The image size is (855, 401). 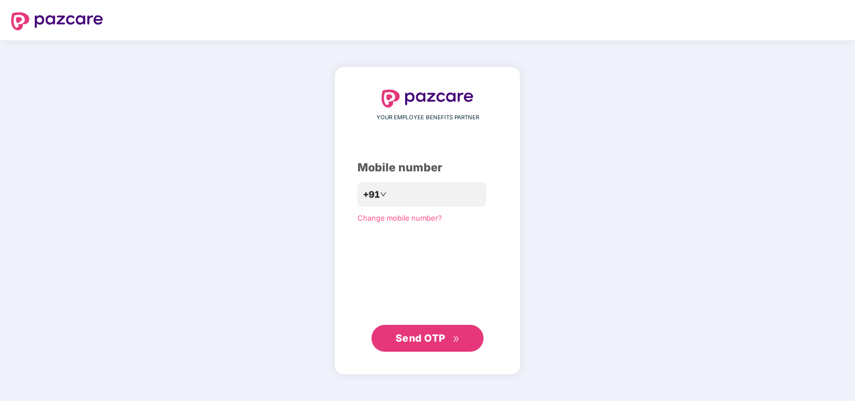 I want to click on span: Change mobile number?, so click(x=399, y=218).